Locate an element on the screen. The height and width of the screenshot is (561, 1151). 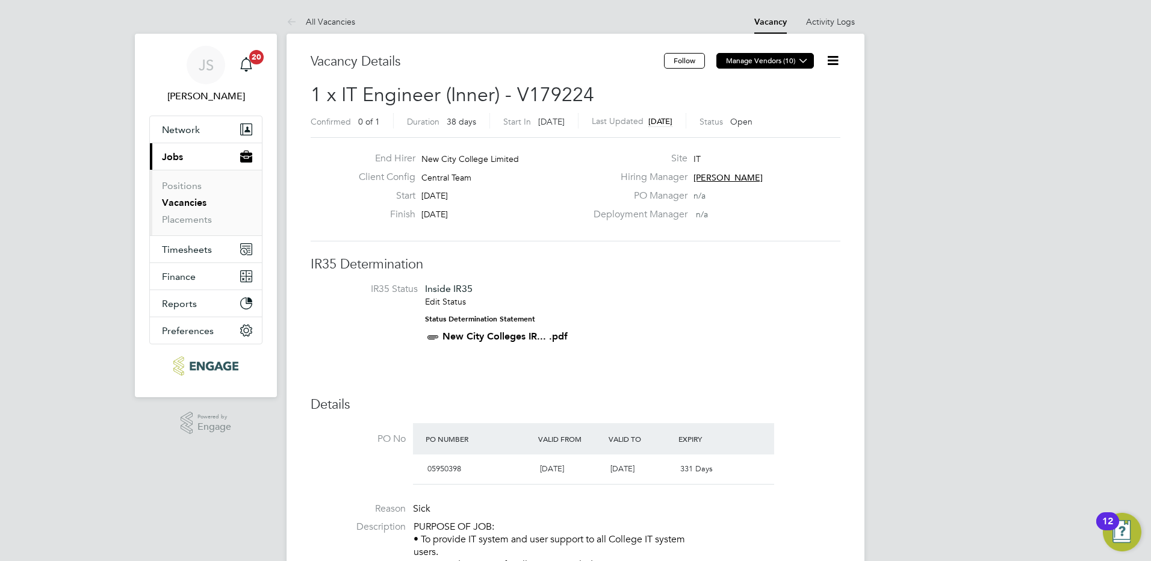
a: 20 is located at coordinates (246, 65).